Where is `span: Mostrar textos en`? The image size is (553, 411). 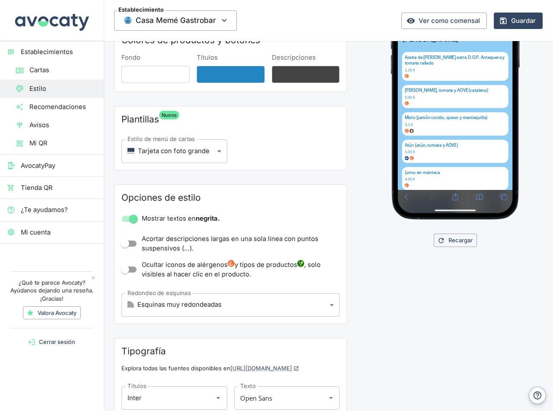 span: Mostrar textos en is located at coordinates (181, 218).